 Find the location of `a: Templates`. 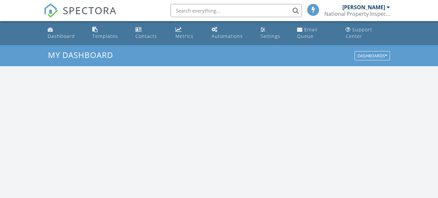

a: Templates is located at coordinates (108, 33).